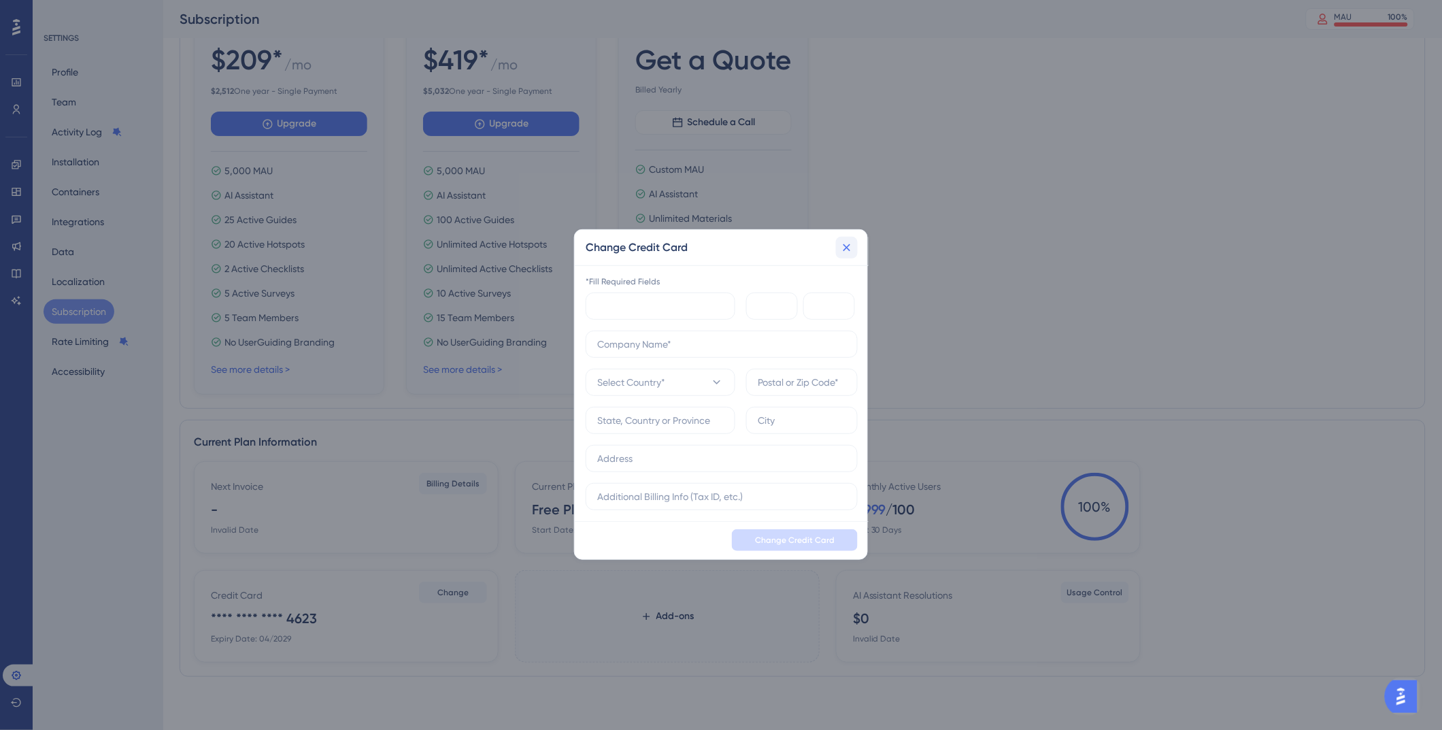  What do you see at coordinates (637, 248) in the screenshot?
I see `h2: Change Credit Card` at bounding box center [637, 248].